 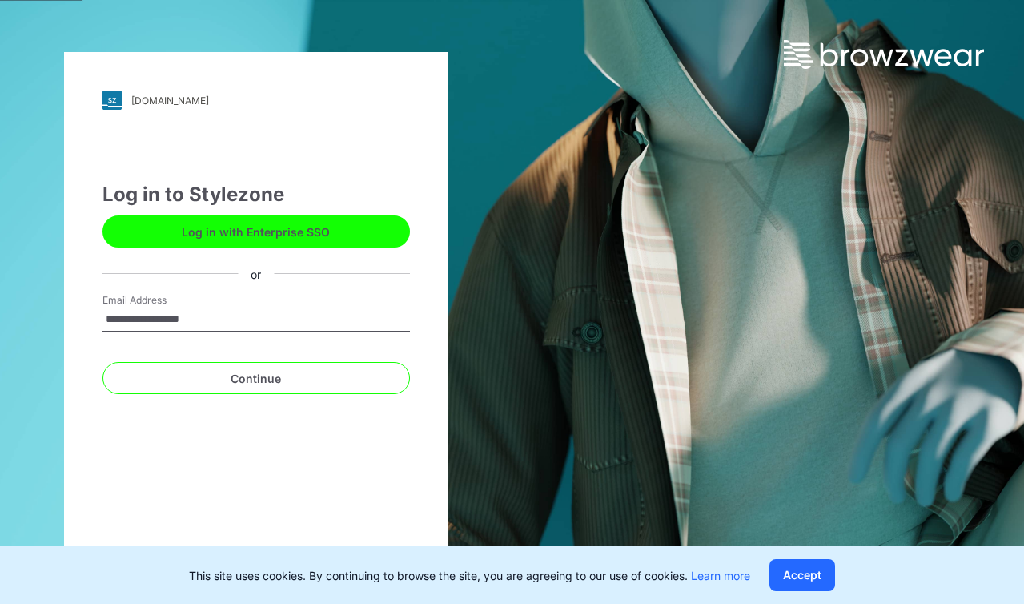 I want to click on label: Email Address, so click(x=159, y=300).